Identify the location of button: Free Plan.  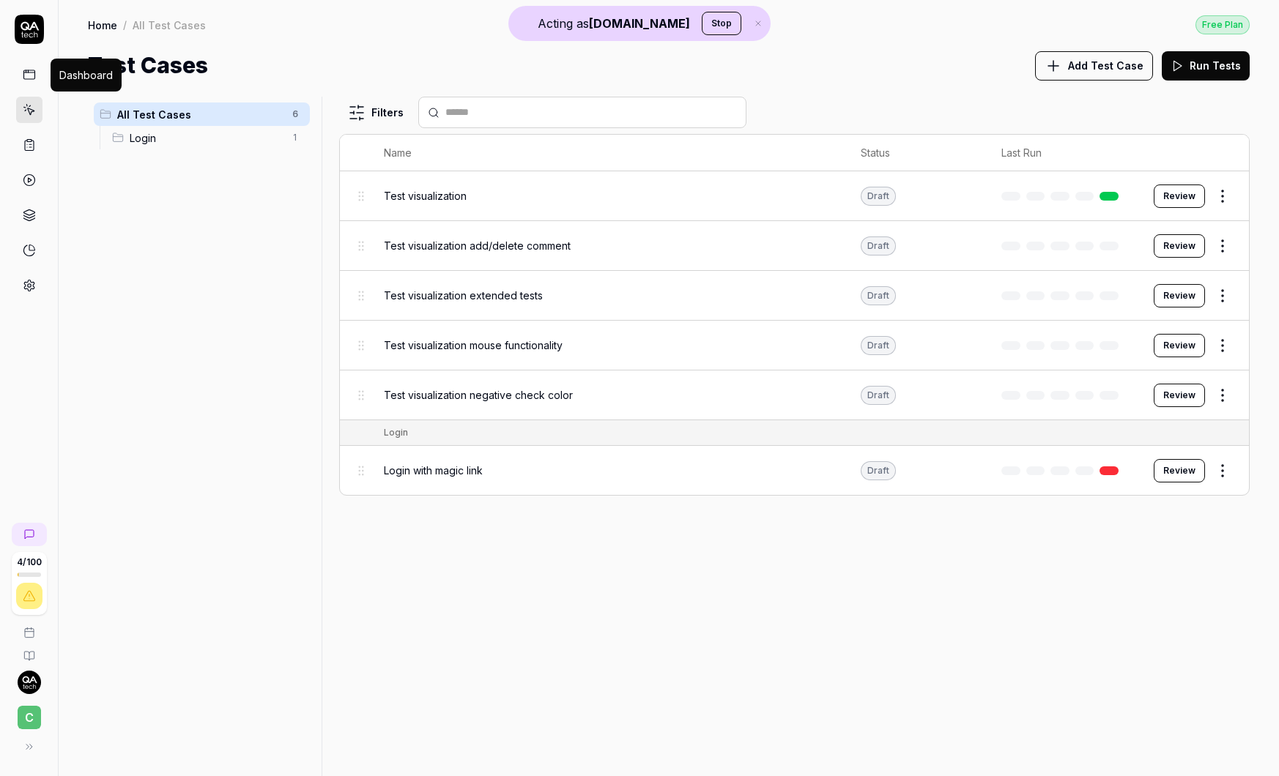
(1222, 24).